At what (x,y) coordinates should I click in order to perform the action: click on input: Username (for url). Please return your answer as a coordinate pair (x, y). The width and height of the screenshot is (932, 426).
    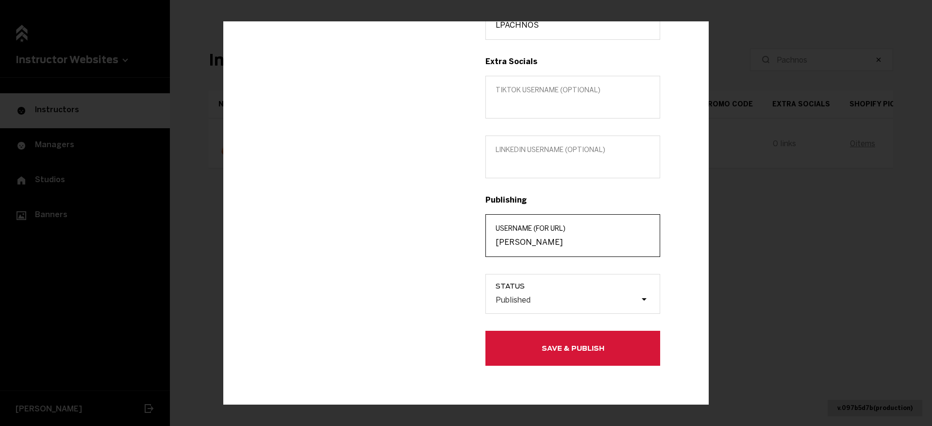
    Looking at the image, I should click on (573, 242).